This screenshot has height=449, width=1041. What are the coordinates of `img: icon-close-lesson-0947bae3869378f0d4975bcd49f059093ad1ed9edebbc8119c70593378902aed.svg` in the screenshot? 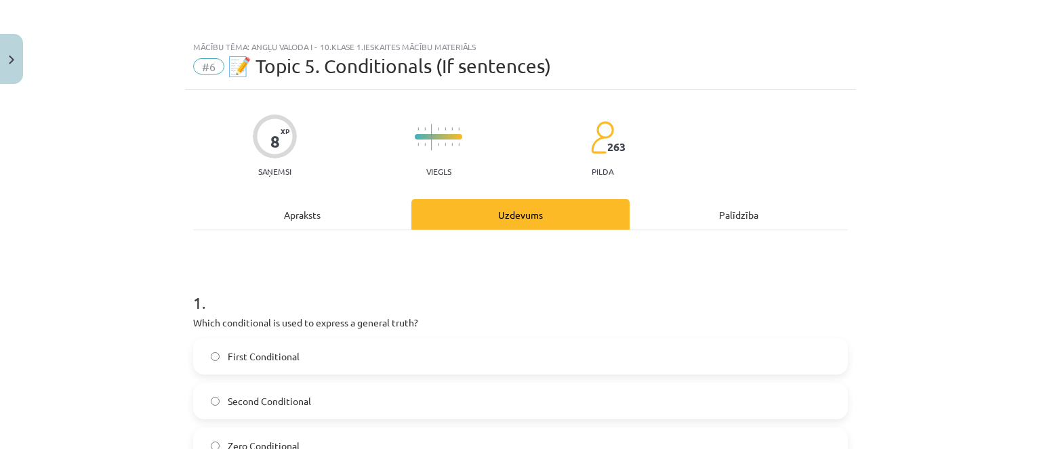 It's located at (12, 60).